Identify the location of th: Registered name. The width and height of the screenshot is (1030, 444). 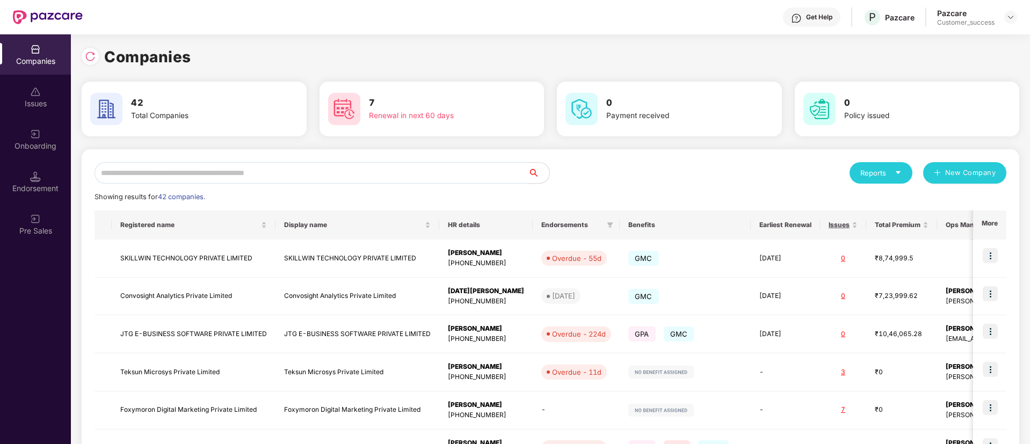
(193, 225).